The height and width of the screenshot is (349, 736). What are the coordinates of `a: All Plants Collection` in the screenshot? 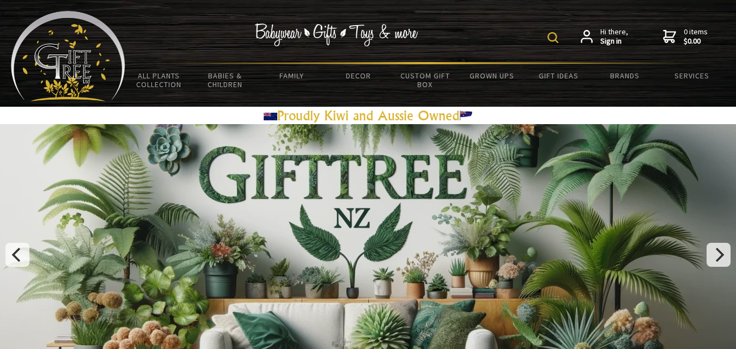 It's located at (159, 80).